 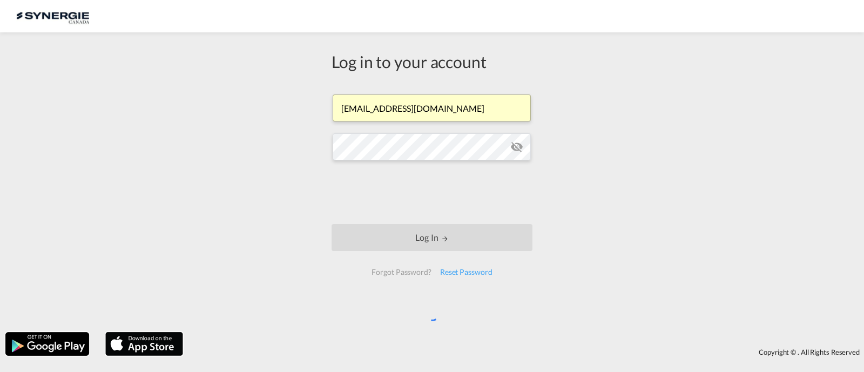 What do you see at coordinates (517, 147) in the screenshot?
I see `md-icon: icon-eye-off` at bounding box center [517, 147].